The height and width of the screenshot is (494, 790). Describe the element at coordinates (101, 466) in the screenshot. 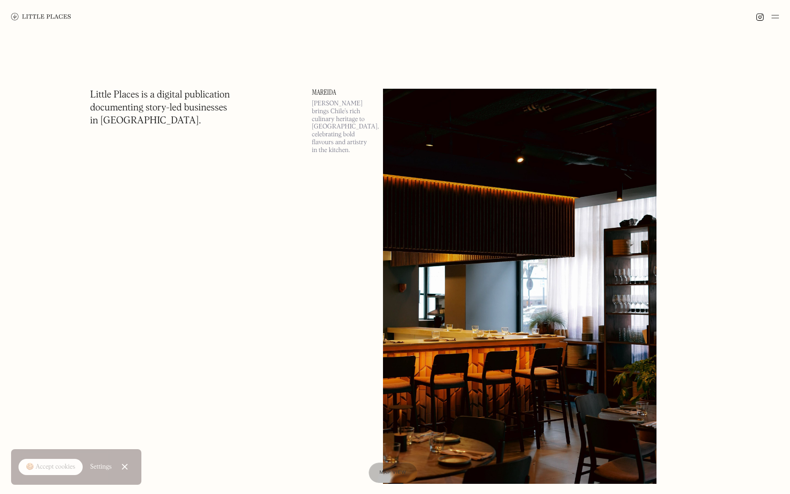

I see `a: Settings` at that location.